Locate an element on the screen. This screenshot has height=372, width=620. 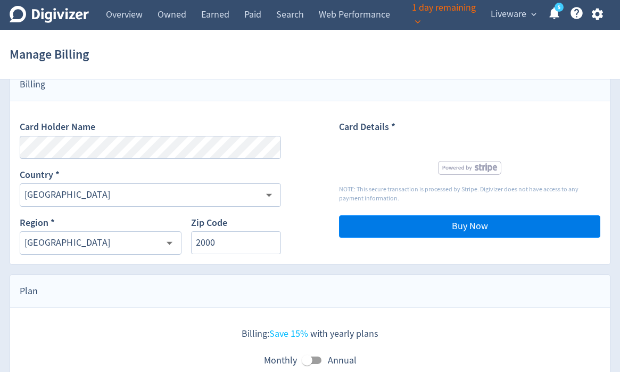
label: Card Holder Name is located at coordinates (57, 128).